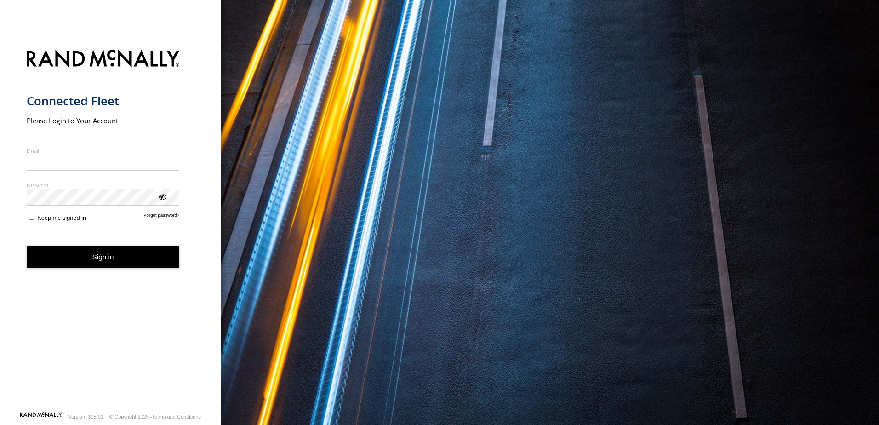 This screenshot has width=879, height=425. I want to click on label: Email, so click(103, 150).